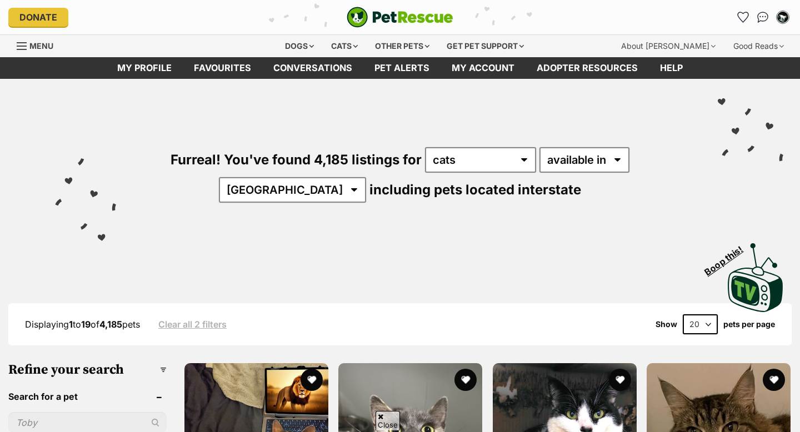 The height and width of the screenshot is (432, 800). What do you see at coordinates (402, 68) in the screenshot?
I see `a: Pet alerts` at bounding box center [402, 68].